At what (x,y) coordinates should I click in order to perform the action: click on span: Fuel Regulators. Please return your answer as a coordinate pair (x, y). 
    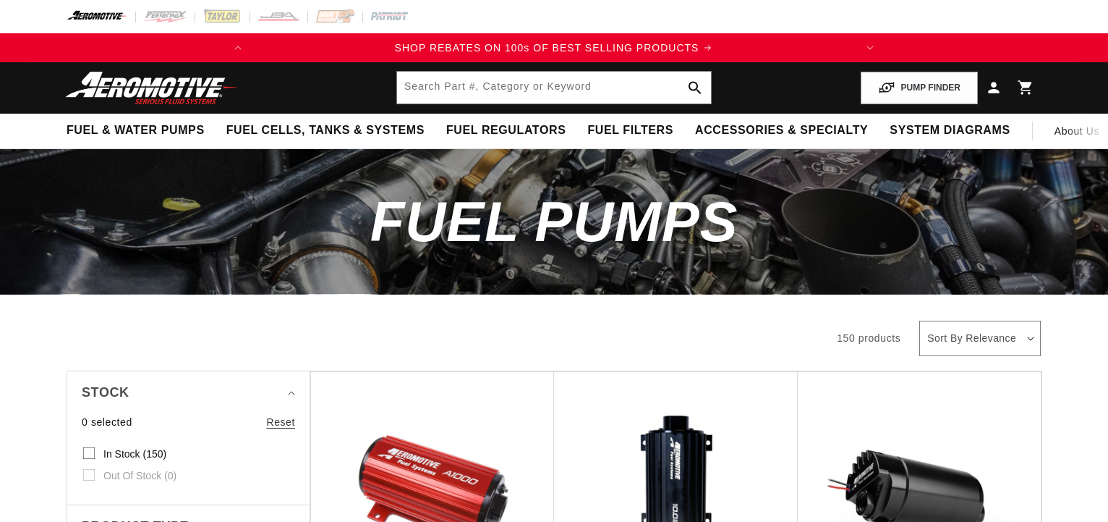
    Looking at the image, I should click on (506, 130).